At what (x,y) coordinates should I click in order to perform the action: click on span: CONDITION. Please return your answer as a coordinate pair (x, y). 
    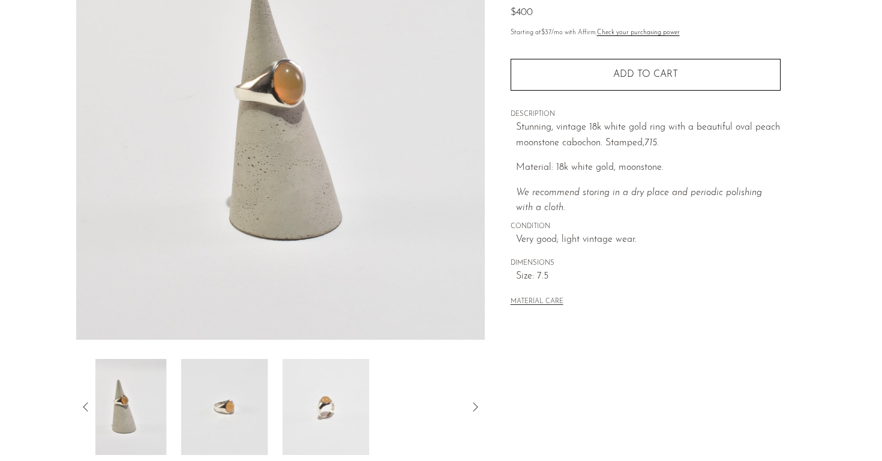
    Looking at the image, I should click on (646, 227).